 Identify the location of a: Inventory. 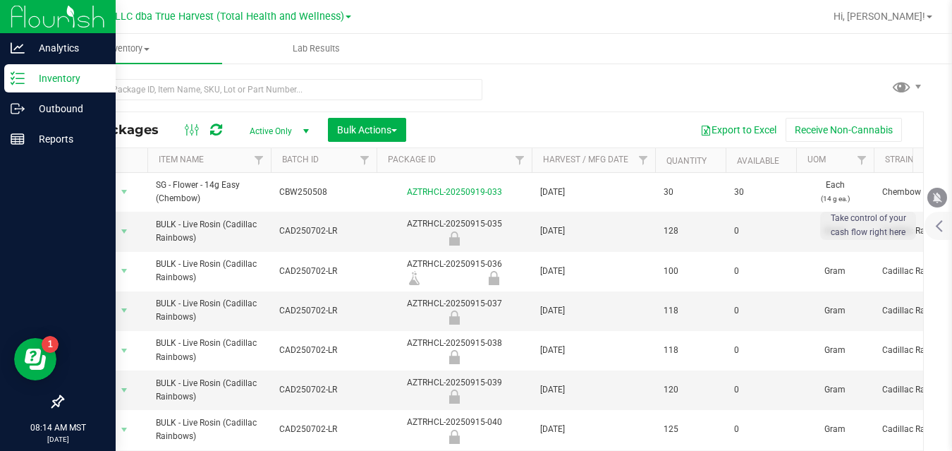
(128, 49).